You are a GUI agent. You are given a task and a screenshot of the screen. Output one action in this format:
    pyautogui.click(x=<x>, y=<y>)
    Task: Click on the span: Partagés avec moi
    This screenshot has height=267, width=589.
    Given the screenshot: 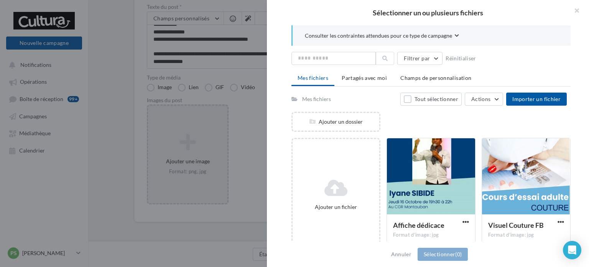 What is the action you would take?
    pyautogui.click(x=364, y=78)
    